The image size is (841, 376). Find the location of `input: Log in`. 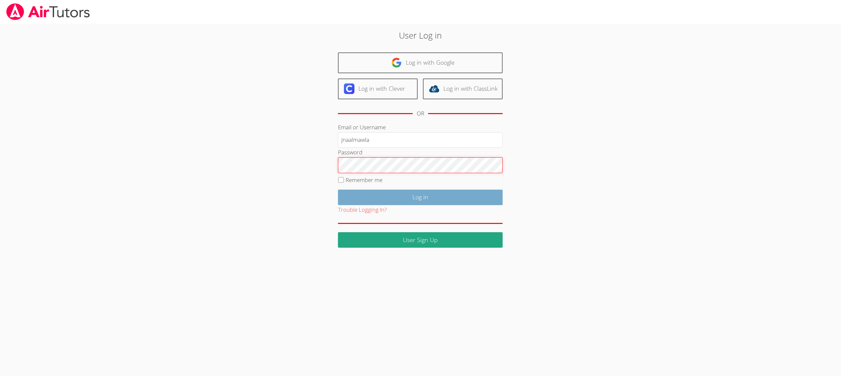

input: Log in is located at coordinates (421, 197).